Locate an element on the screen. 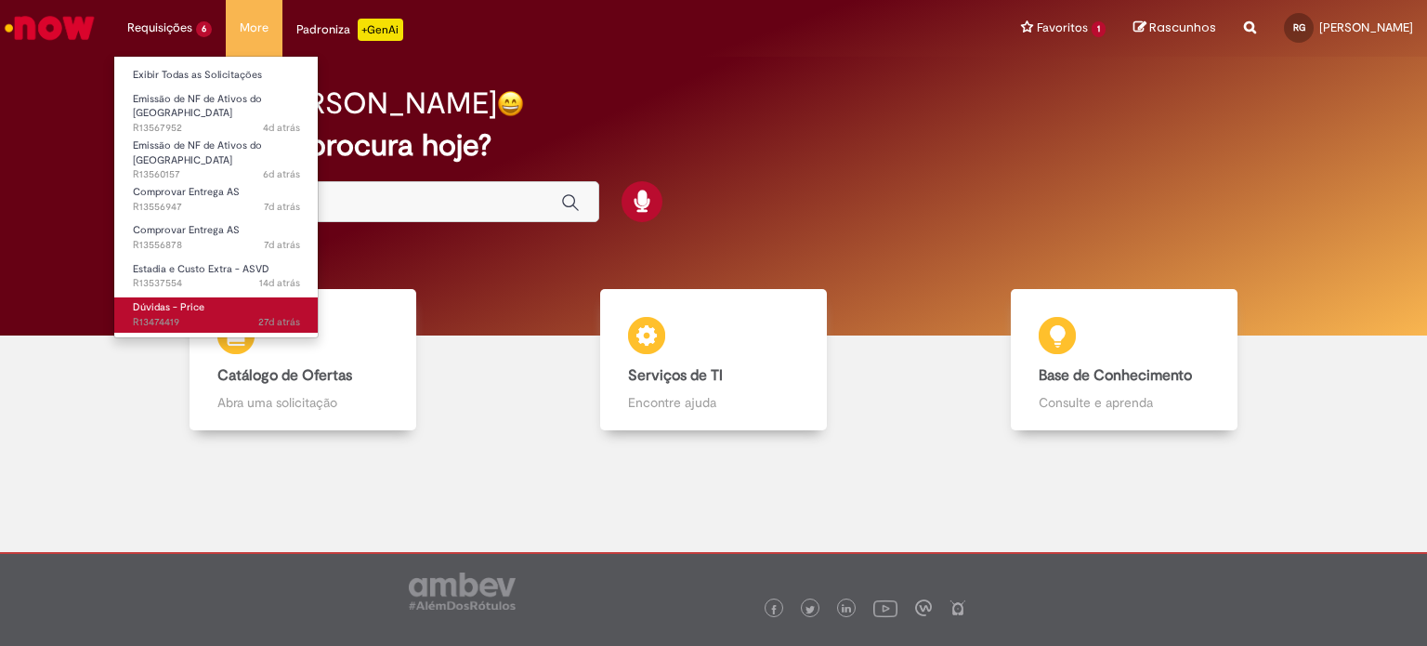  a: Exibir Todas as Solicitações is located at coordinates (216, 75).